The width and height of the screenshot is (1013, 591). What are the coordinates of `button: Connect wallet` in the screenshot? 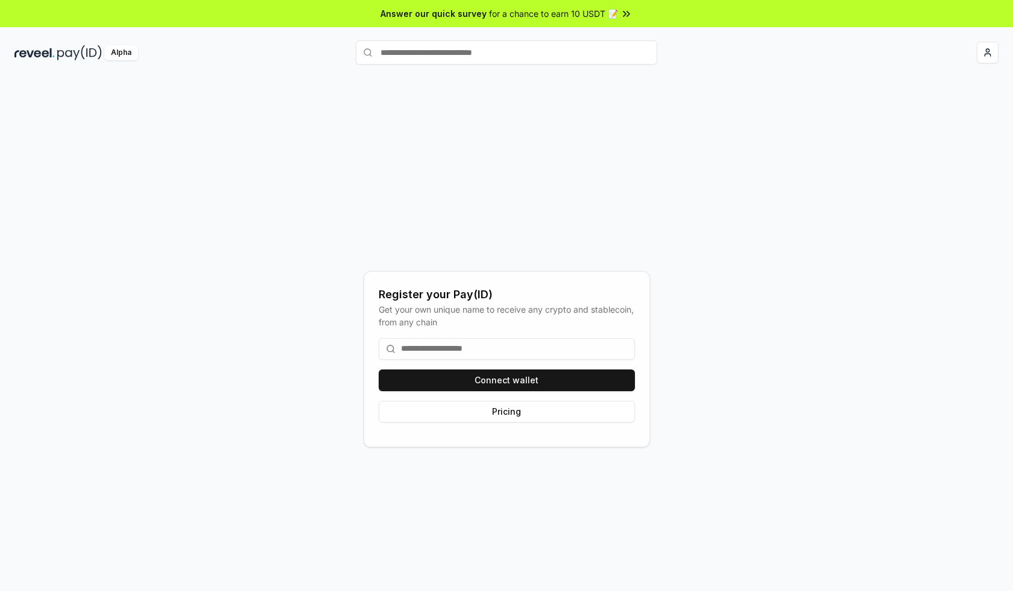 It's located at (507, 380).